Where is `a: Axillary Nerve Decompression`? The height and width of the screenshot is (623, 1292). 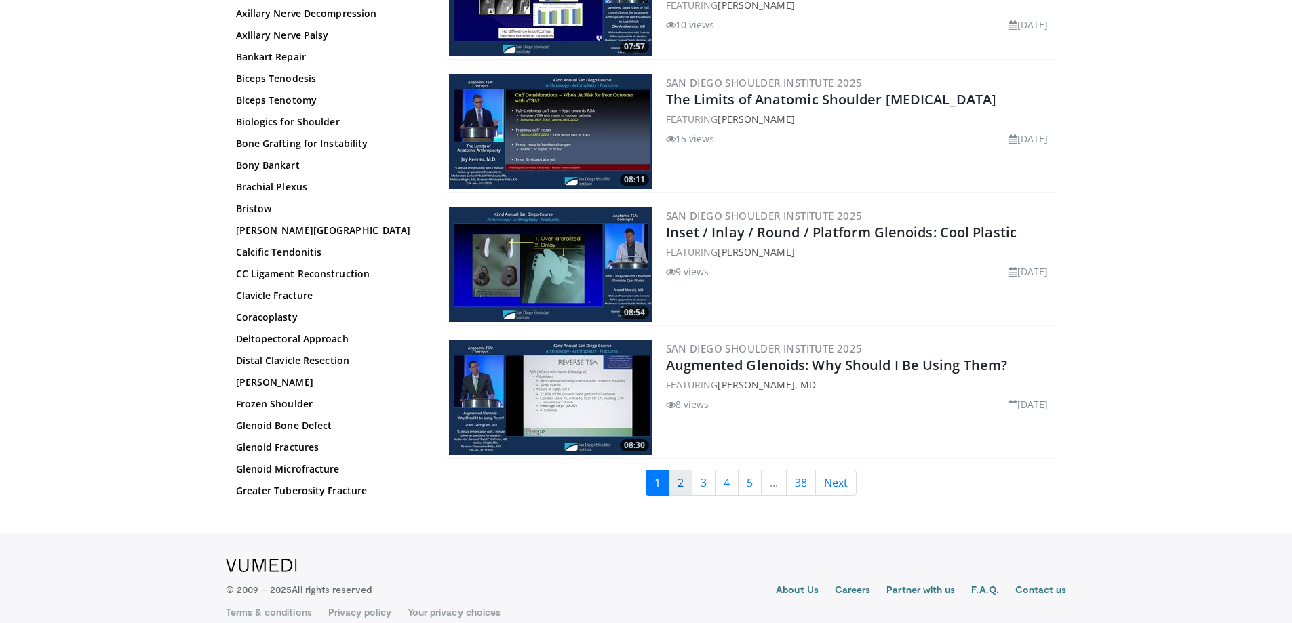
a: Axillary Nerve Decompression is located at coordinates (328, 14).